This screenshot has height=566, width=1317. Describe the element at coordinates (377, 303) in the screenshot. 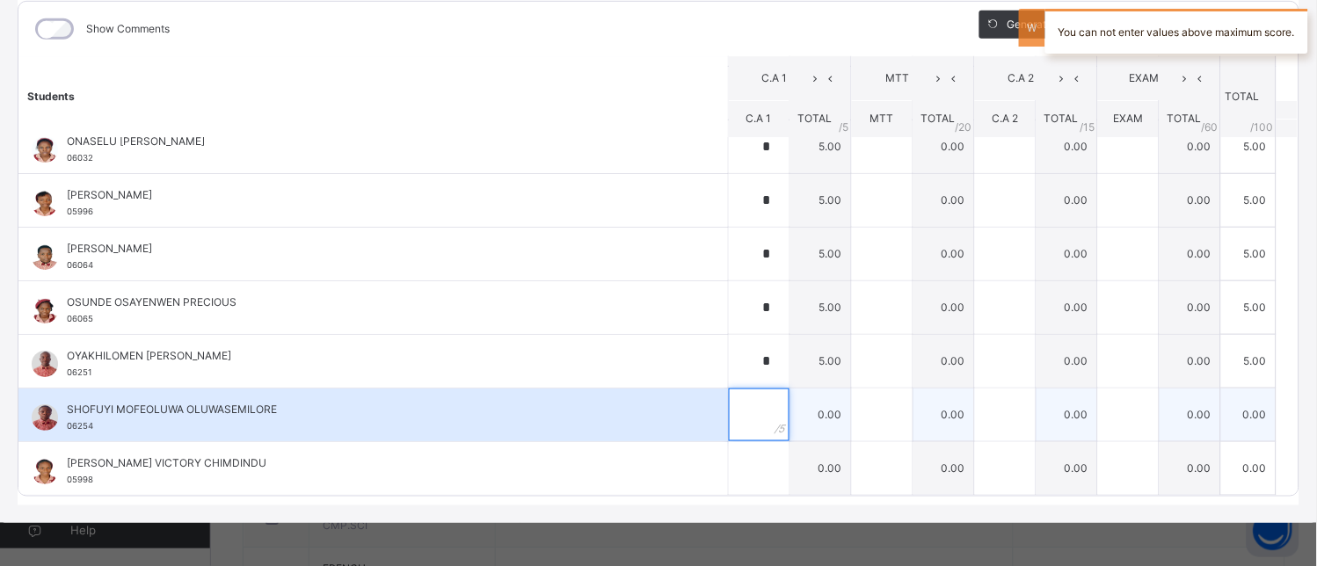

I see `span: OSUNDE OSAYENWEN PRECIOUS` at that location.